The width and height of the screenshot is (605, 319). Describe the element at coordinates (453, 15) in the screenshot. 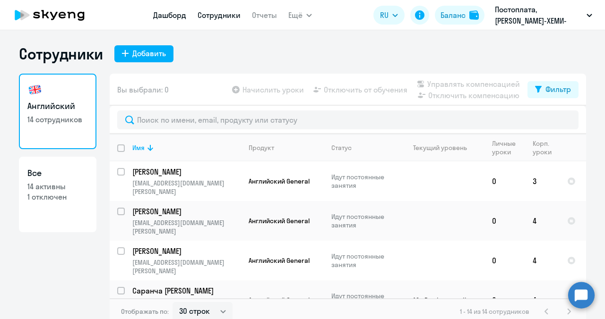

I see `div: Баланс` at that location.